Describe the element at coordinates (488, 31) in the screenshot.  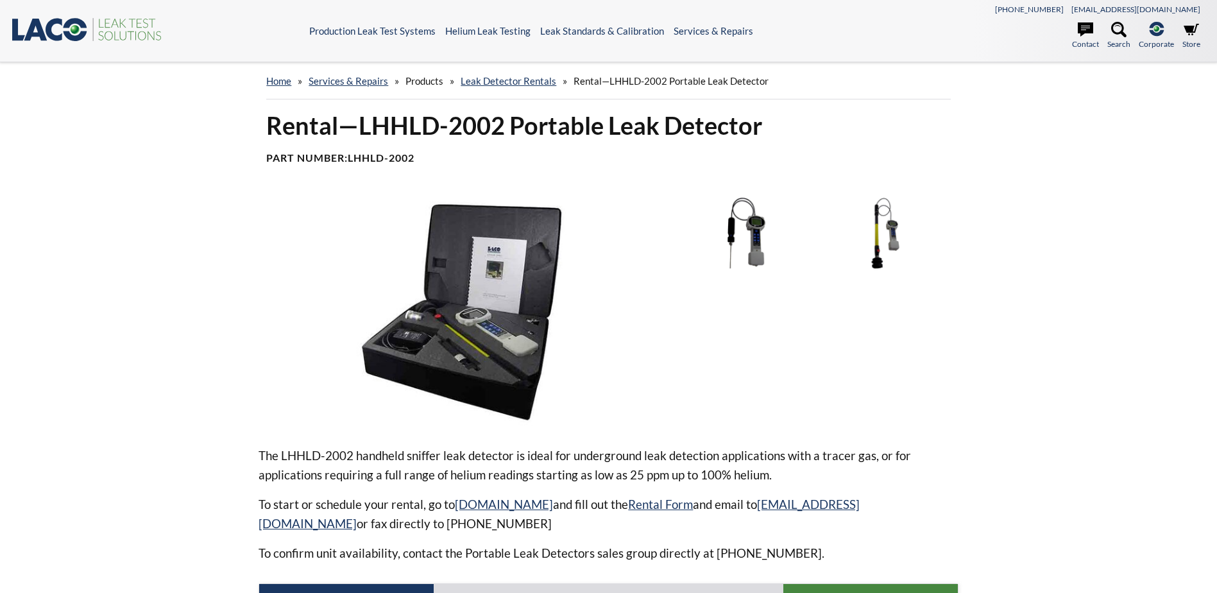
I see `a: Helium Leak Testing` at that location.